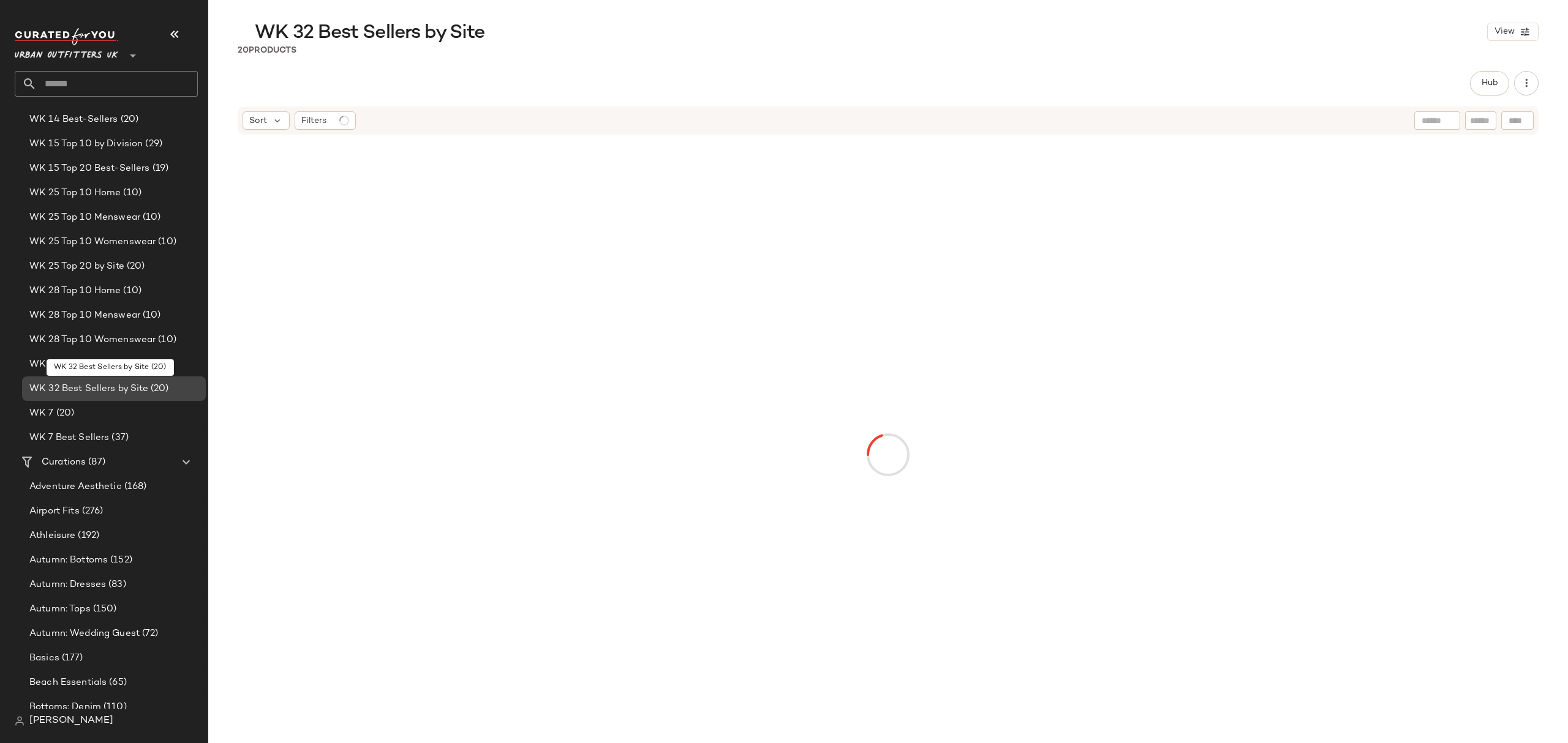 The height and width of the screenshot is (743, 1568). What do you see at coordinates (20, 721) in the screenshot?
I see `img: svg%3e` at bounding box center [20, 721].